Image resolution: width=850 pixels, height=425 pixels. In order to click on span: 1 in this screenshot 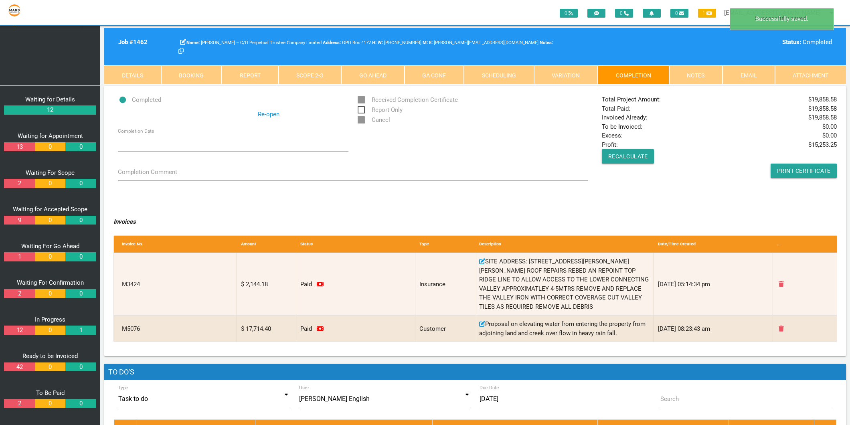, I will do `click(706, 13)`.